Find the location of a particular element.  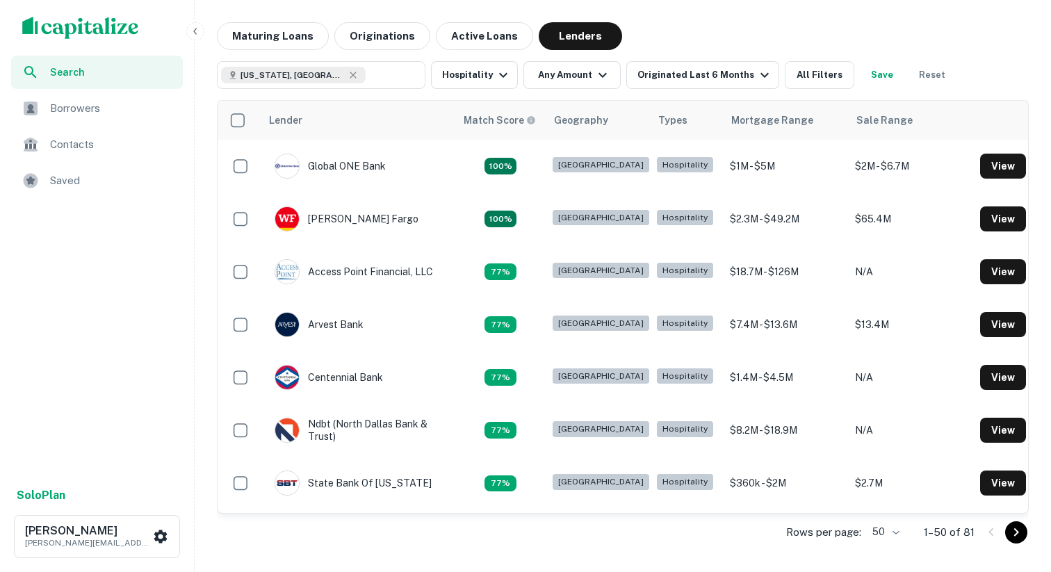

button: Maturing Loans is located at coordinates (273, 36).